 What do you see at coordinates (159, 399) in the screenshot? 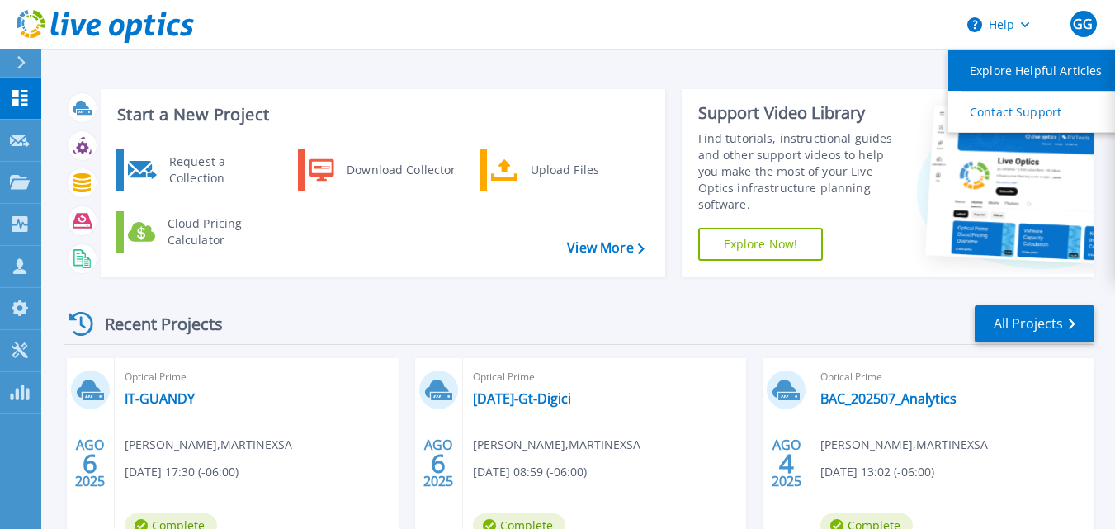
I see `a: IT-GUANDY` at bounding box center [159, 399].